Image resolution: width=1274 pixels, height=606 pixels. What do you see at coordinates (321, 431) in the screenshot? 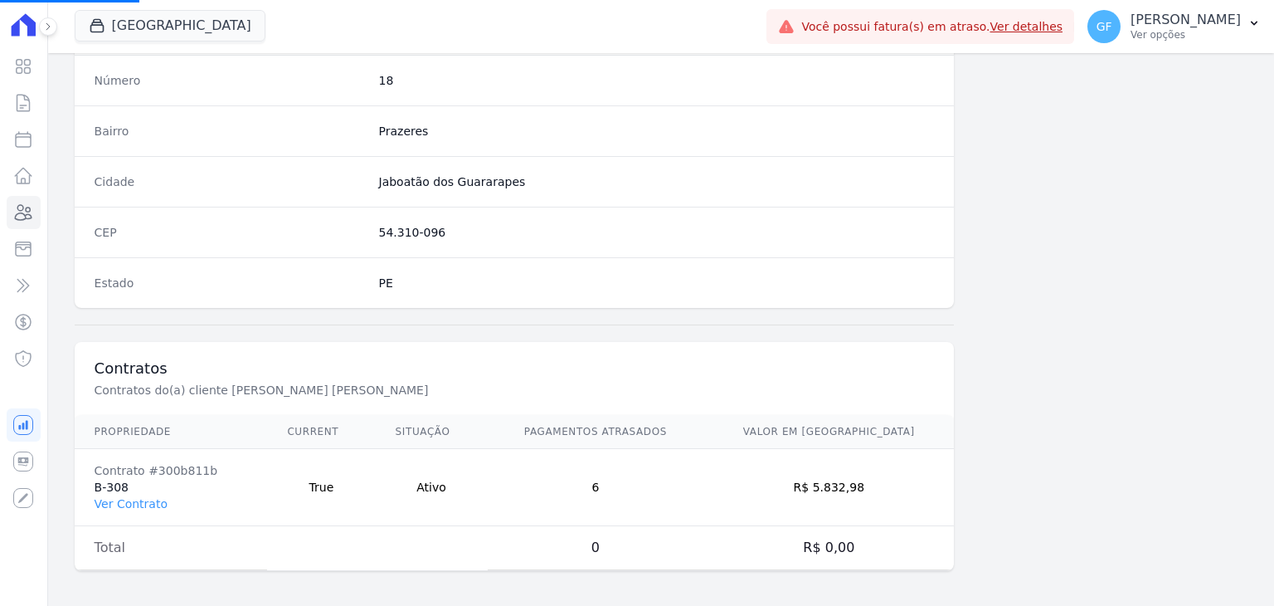
I see `th: Current` at bounding box center [321, 431].